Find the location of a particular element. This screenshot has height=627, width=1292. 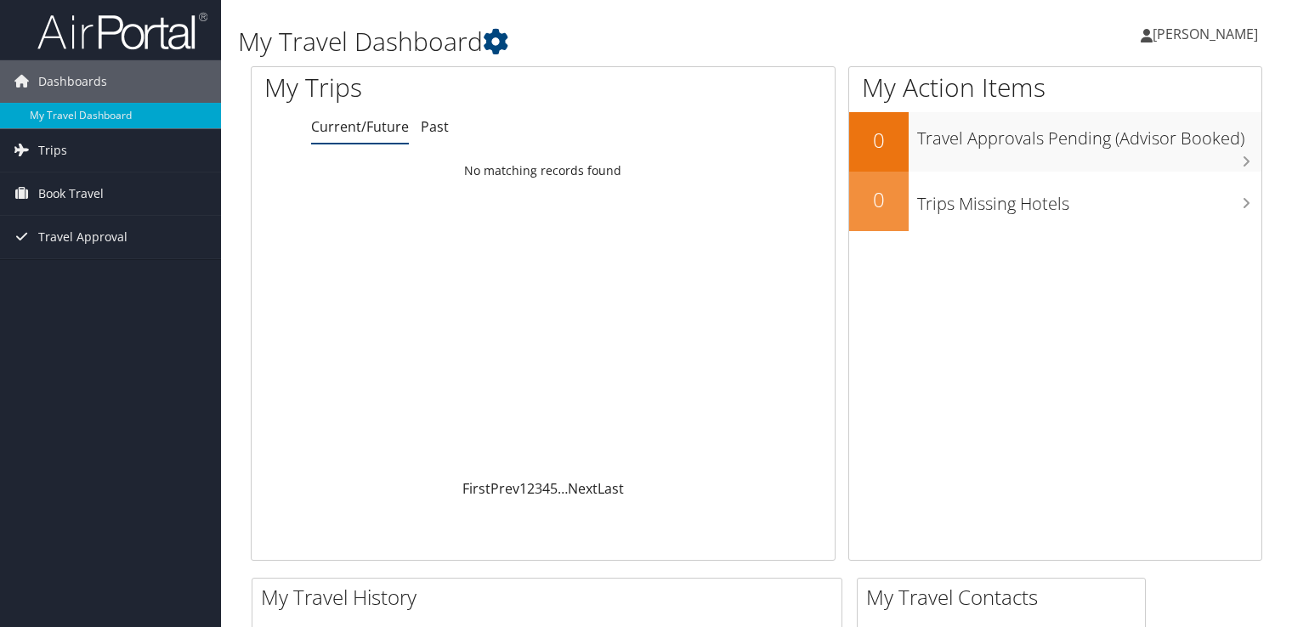

a: First is located at coordinates (476, 489).